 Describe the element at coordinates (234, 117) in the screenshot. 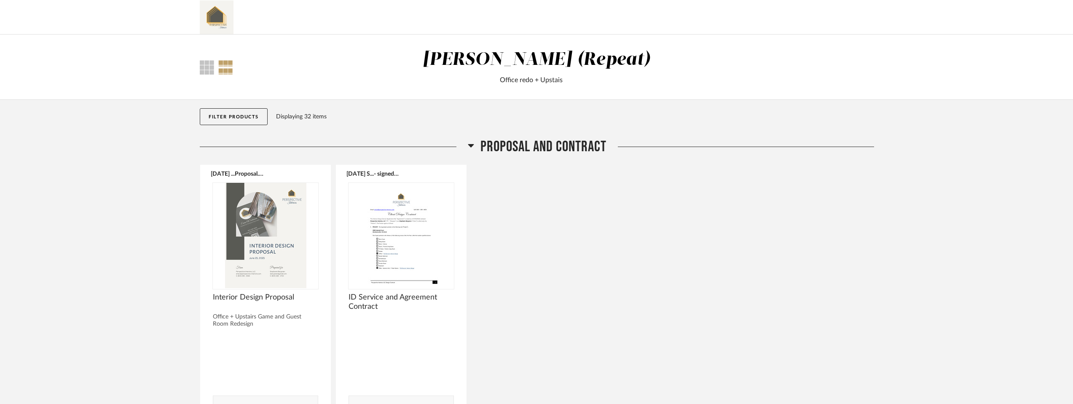

I see `button: Filter Products` at that location.